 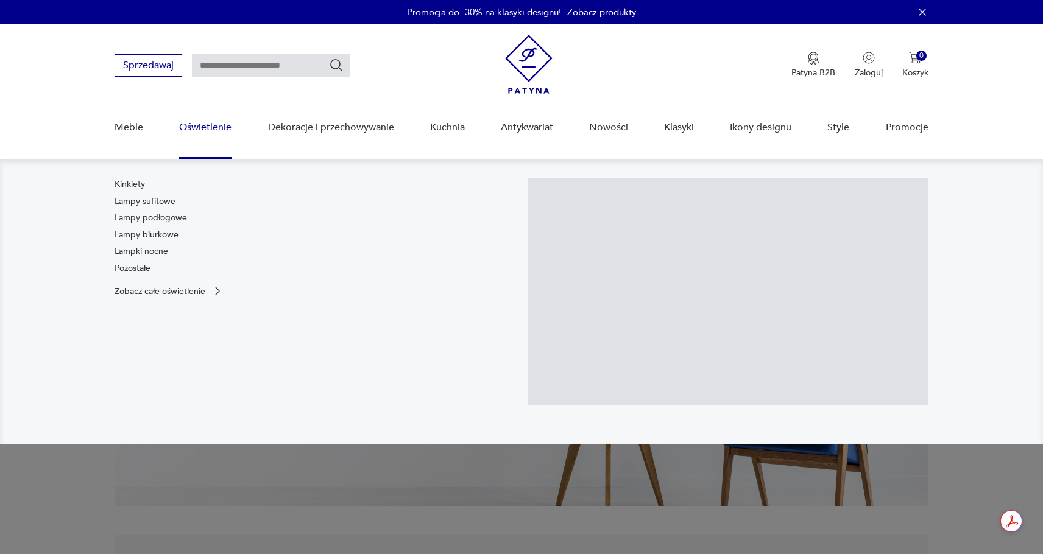 I want to click on a: Lampy podłogowe, so click(x=150, y=218).